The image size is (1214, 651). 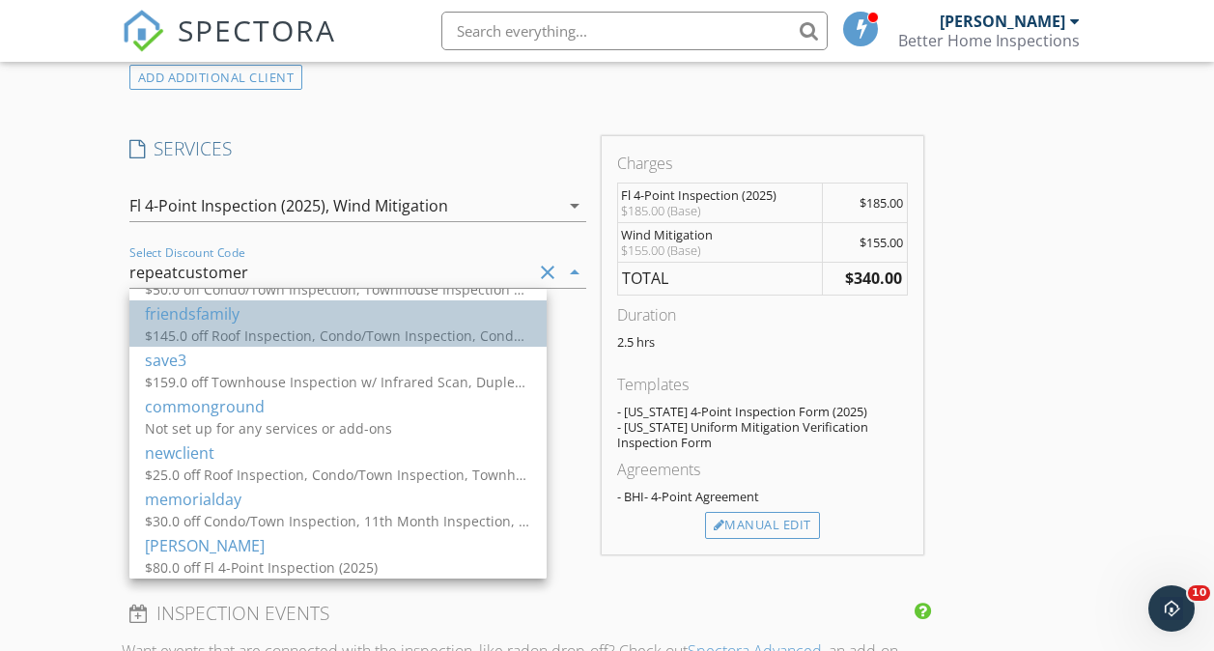 I want to click on i: clear, so click(x=548, y=272).